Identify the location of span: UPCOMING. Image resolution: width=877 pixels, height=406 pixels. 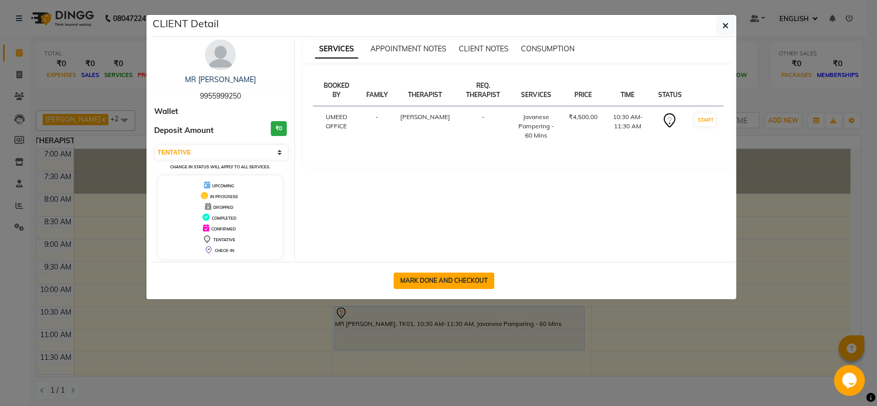
(223, 186).